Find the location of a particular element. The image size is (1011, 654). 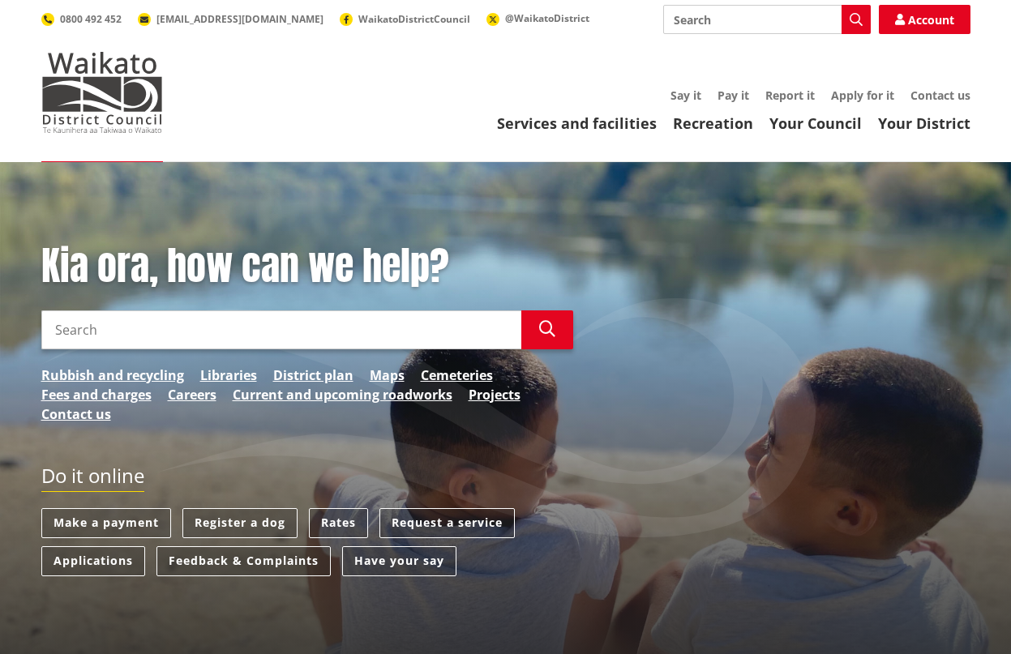

a: Libraries is located at coordinates (229, 375).